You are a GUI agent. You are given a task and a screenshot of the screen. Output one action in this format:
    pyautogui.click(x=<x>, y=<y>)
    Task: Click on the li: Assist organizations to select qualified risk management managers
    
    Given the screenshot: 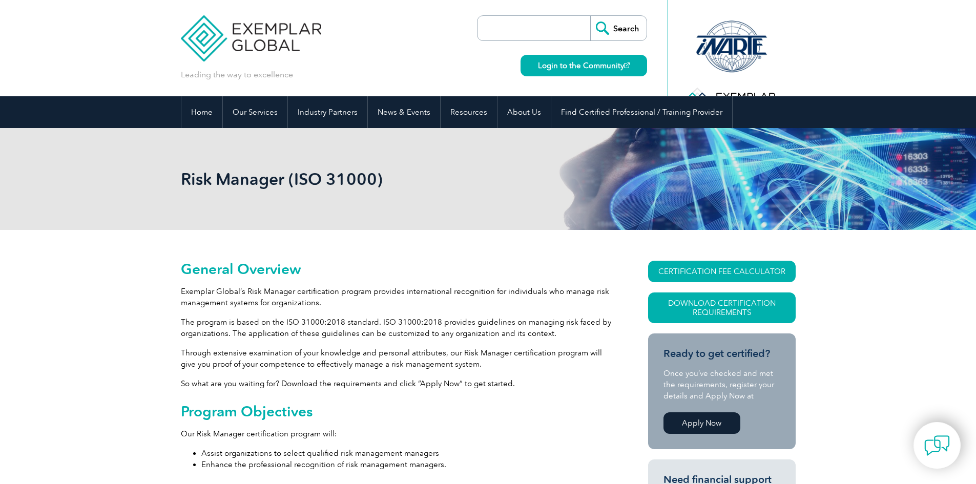 What is the action you would take?
    pyautogui.click(x=406, y=453)
    